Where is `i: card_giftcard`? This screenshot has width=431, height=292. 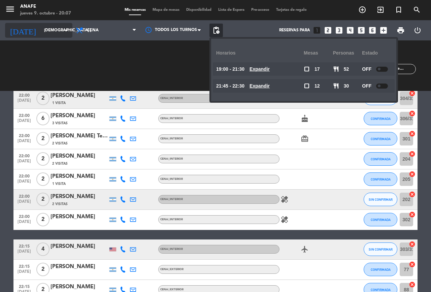
i: card_giftcard is located at coordinates (305, 139).